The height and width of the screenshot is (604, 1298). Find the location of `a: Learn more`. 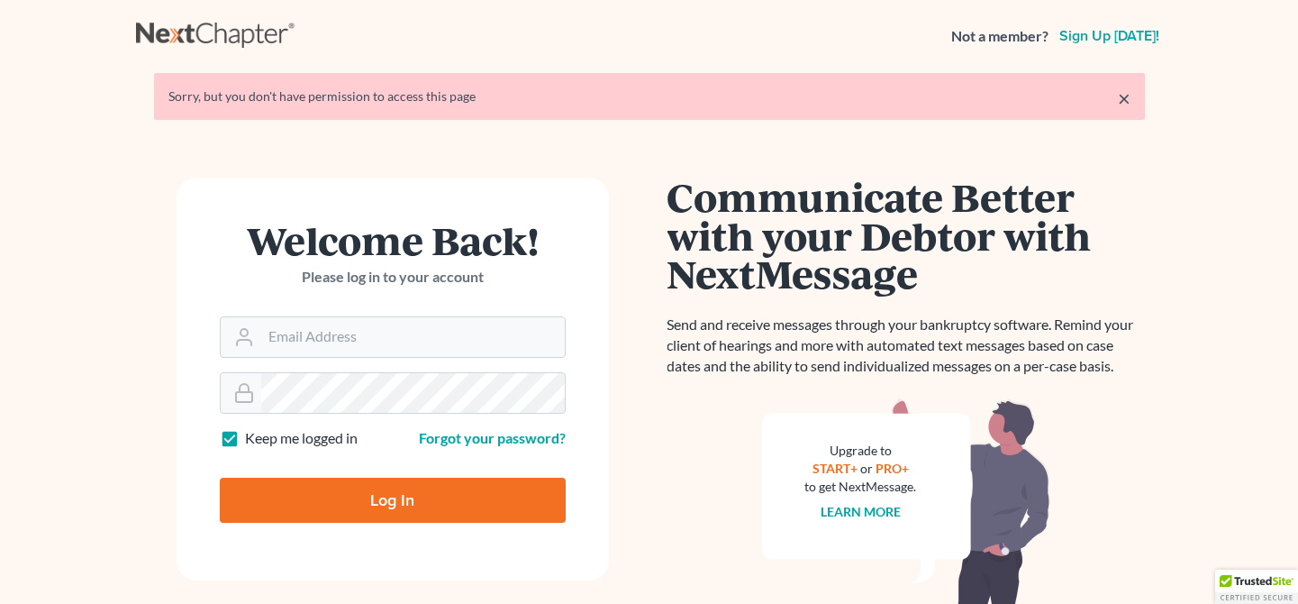

a: Learn more is located at coordinates (860, 511).